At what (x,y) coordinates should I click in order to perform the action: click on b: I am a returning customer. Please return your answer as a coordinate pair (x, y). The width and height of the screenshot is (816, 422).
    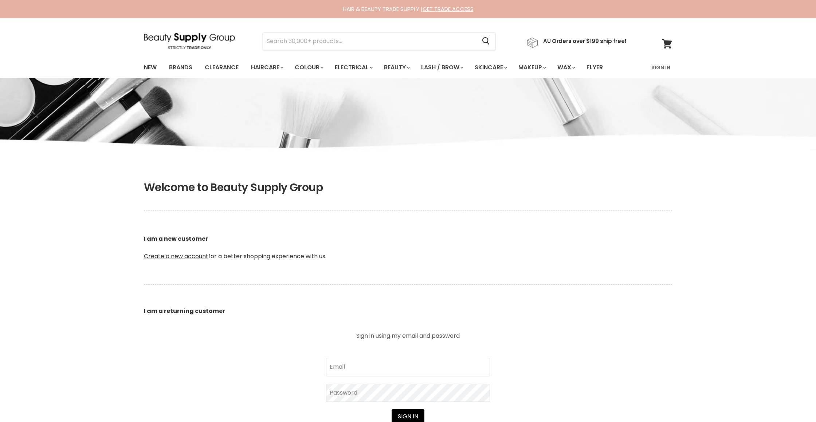
    Looking at the image, I should click on (184, 310).